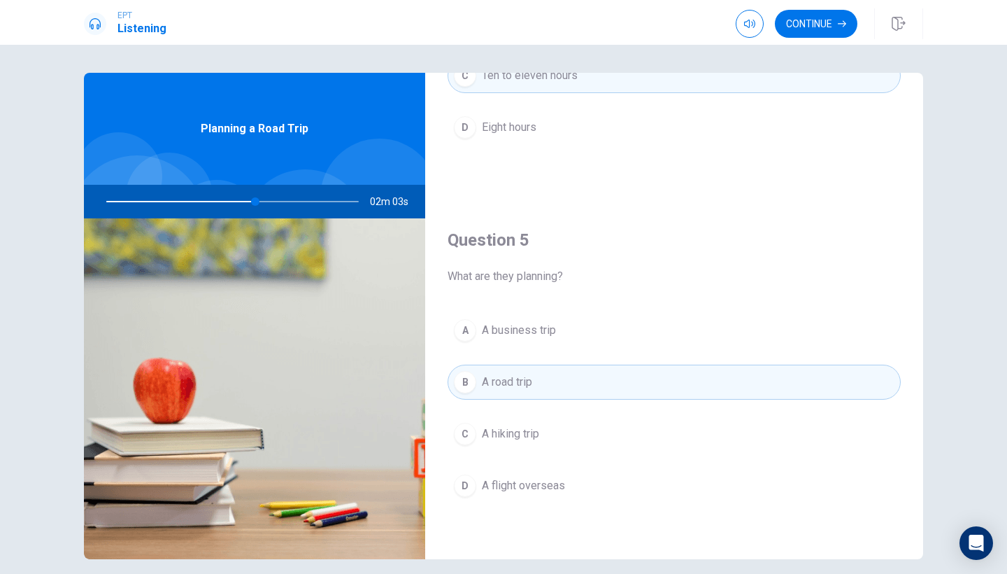 The width and height of the screenshot is (1007, 574). Describe the element at coordinates (142, 15) in the screenshot. I see `span: EPT` at that location.